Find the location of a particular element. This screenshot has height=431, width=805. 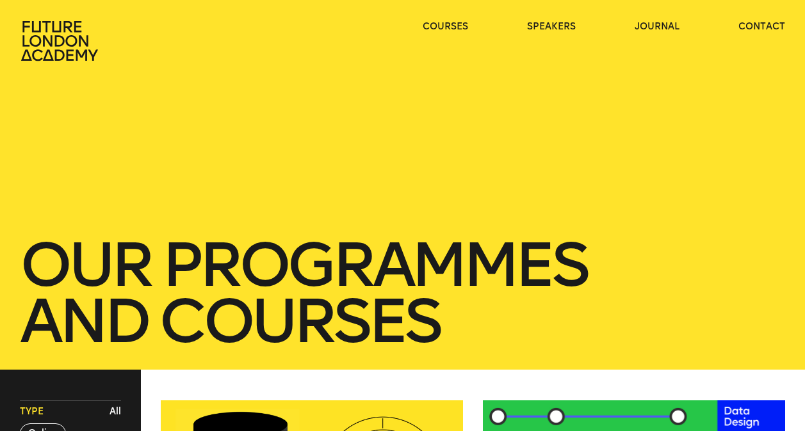

button: All is located at coordinates (115, 412).